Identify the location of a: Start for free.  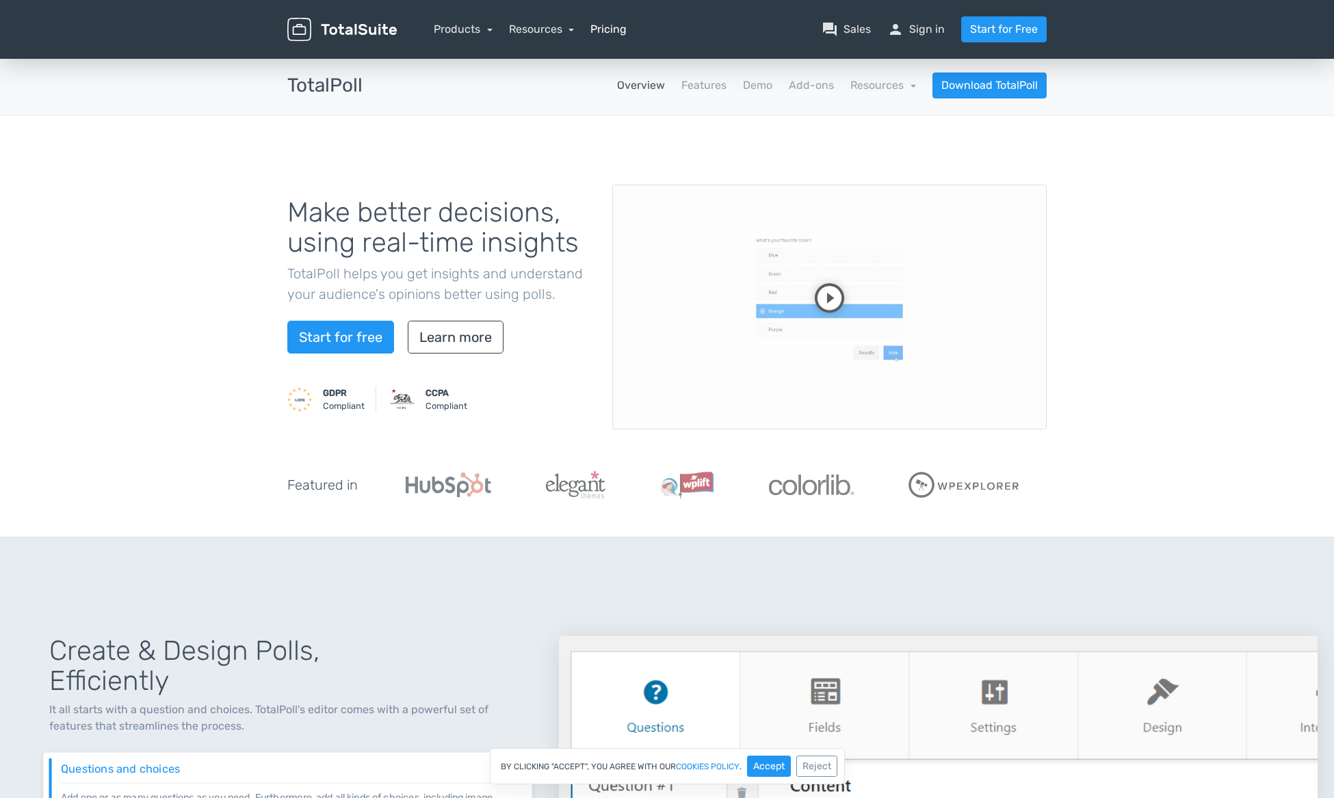
(341, 337).